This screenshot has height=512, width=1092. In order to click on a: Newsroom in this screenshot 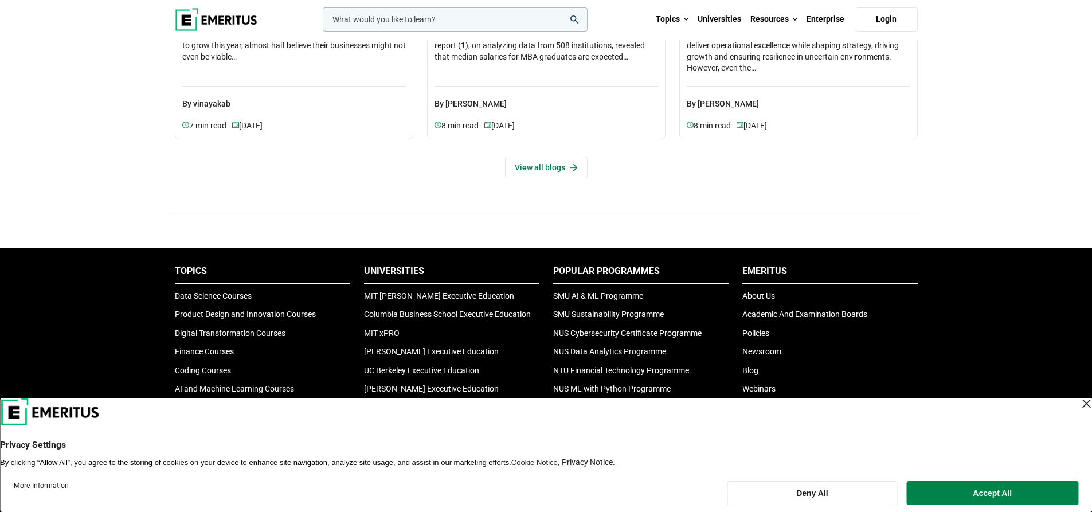, I will do `click(762, 351)`.